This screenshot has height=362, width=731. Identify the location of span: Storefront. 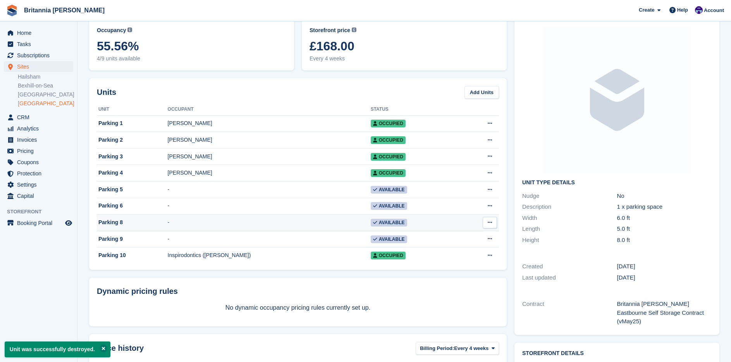
(42, 212).